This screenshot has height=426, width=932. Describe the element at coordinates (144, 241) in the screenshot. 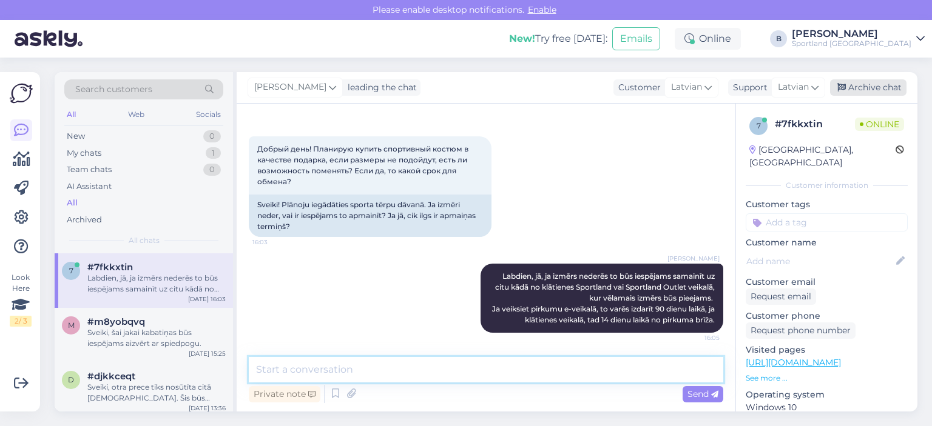

I see `span: All chats` at that location.